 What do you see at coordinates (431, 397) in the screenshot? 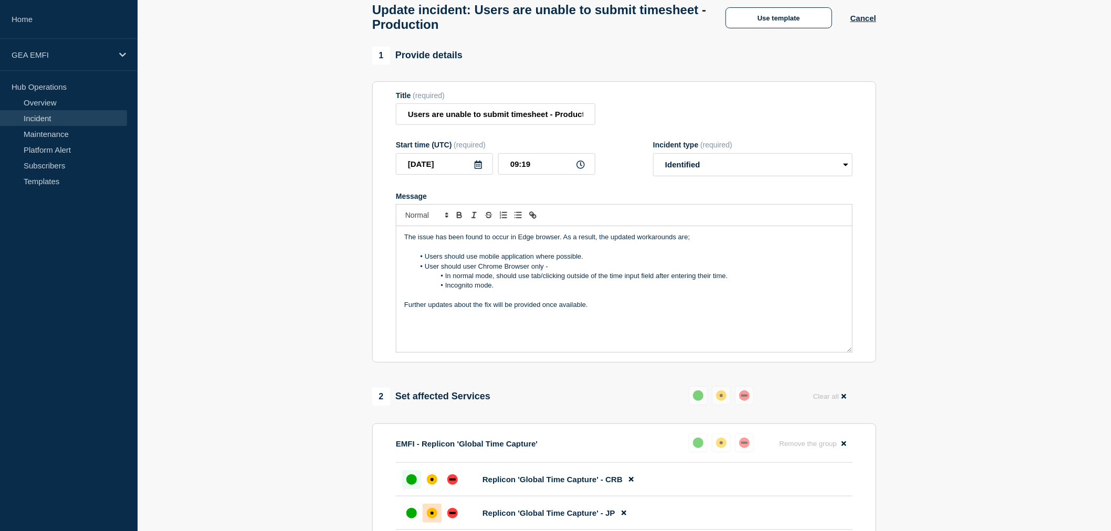
I see `div: Set affected Services` at bounding box center [431, 397].